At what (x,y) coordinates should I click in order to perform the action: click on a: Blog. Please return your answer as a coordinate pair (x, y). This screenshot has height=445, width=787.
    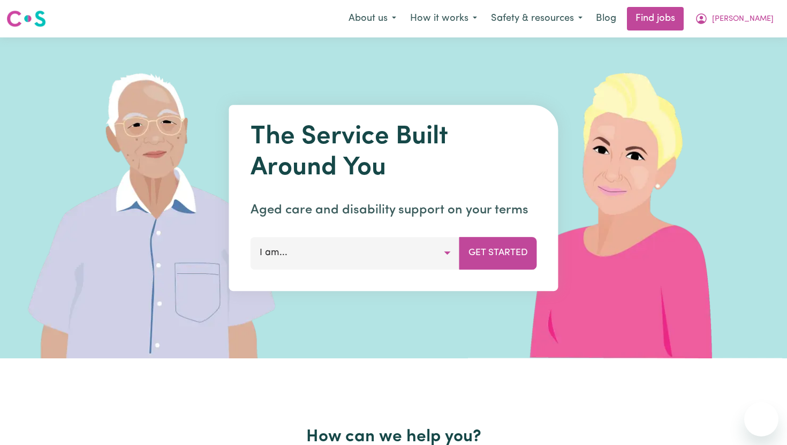
    Looking at the image, I should click on (606, 19).